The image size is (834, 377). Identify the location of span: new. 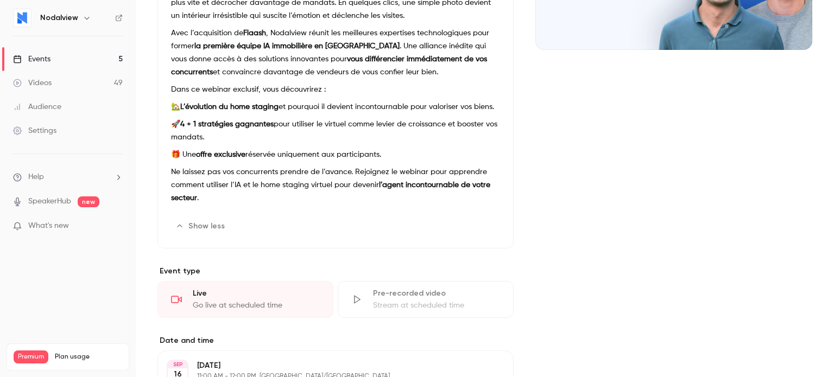
(88, 202).